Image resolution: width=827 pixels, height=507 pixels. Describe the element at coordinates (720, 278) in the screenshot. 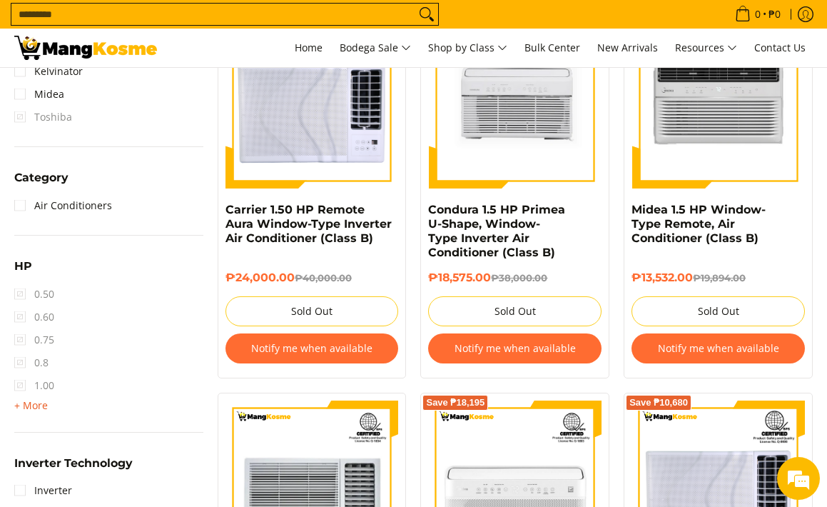

I see `del: ₱19,894.00` at that location.